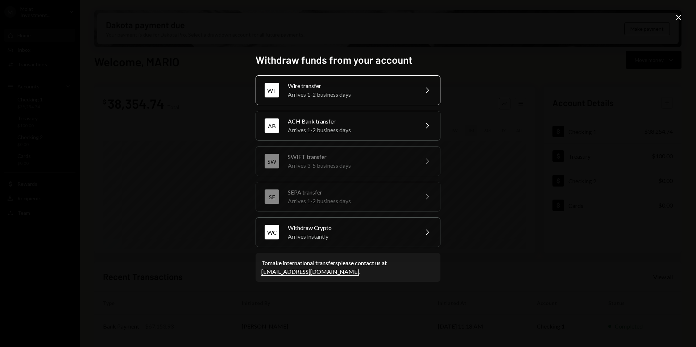 The image size is (696, 347). I want to click on button: WTWire transferArrives 1-2 business days, so click(348, 90).